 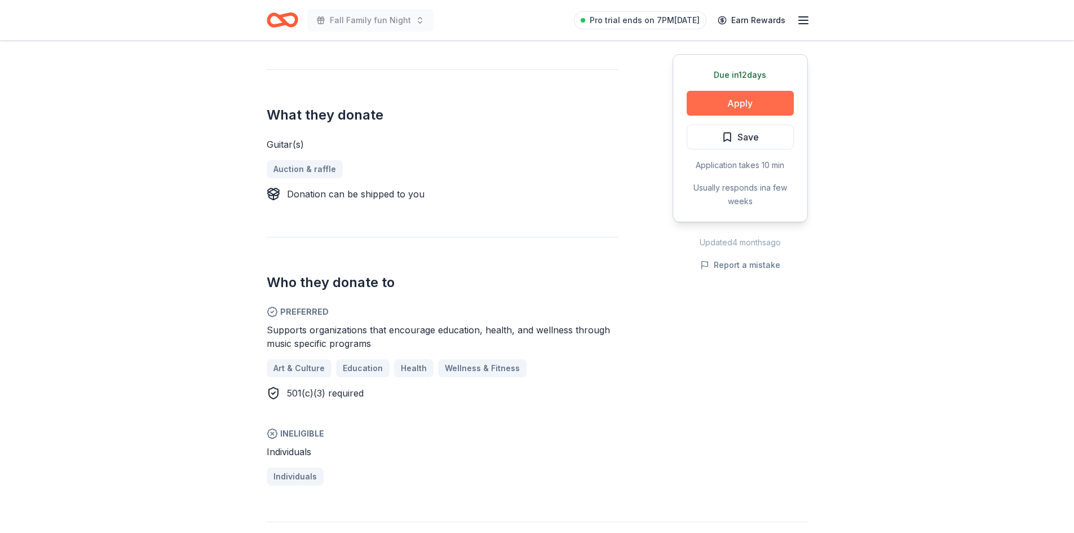 I want to click on div: Guitar(s), so click(x=443, y=144).